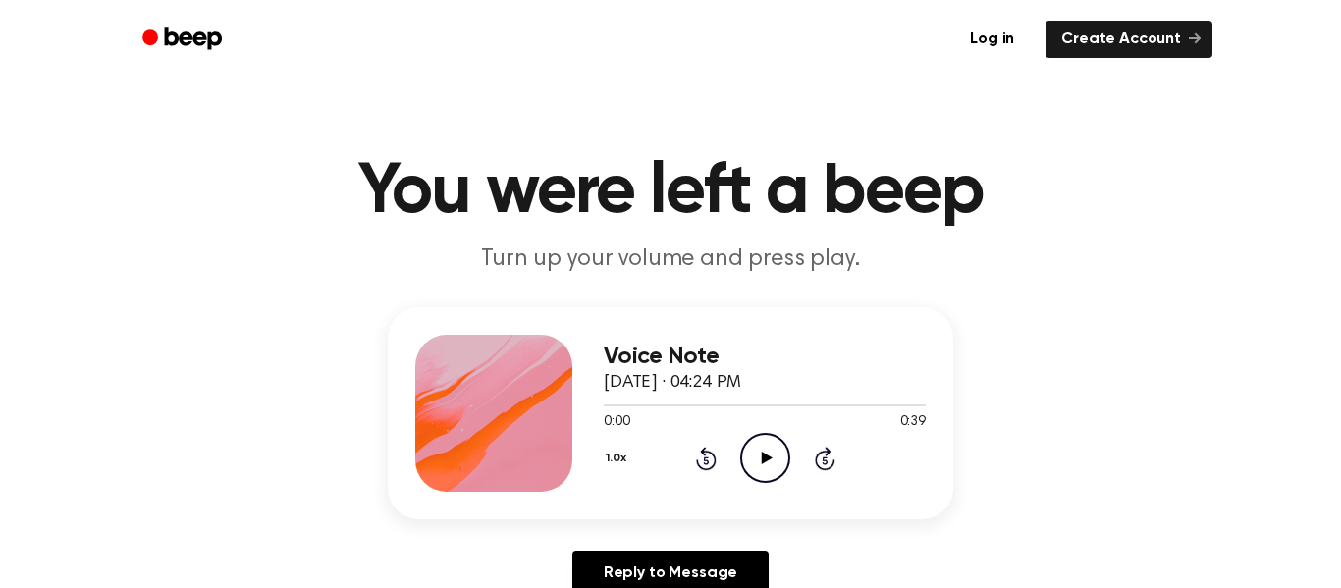 This screenshot has width=1341, height=588. Describe the element at coordinates (913, 422) in the screenshot. I see `span: 0:39` at that location.